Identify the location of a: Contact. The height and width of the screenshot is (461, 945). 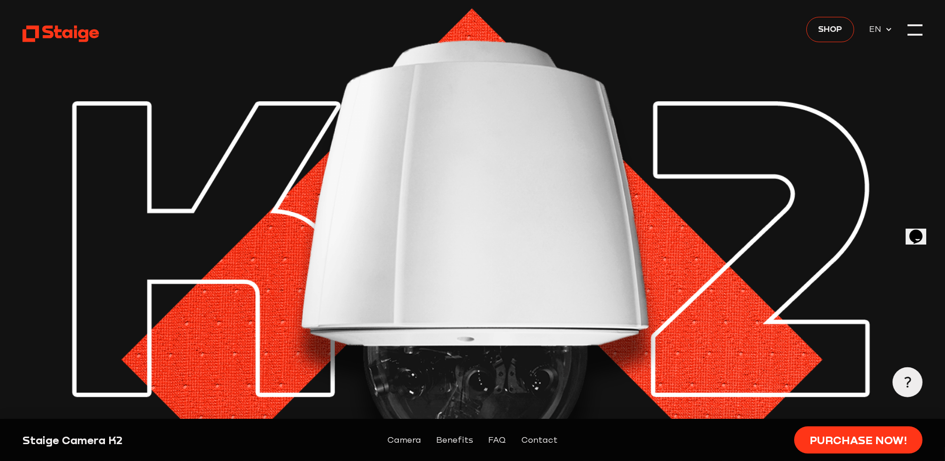
(539, 440).